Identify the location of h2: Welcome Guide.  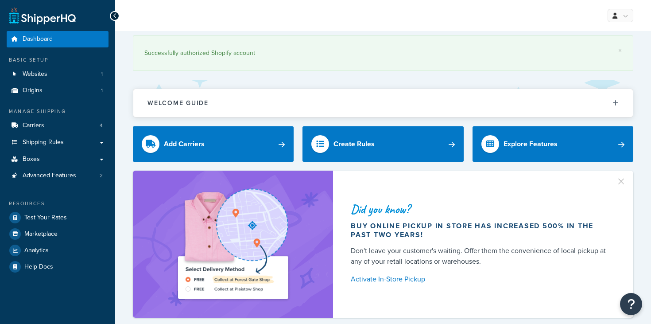
(178, 103).